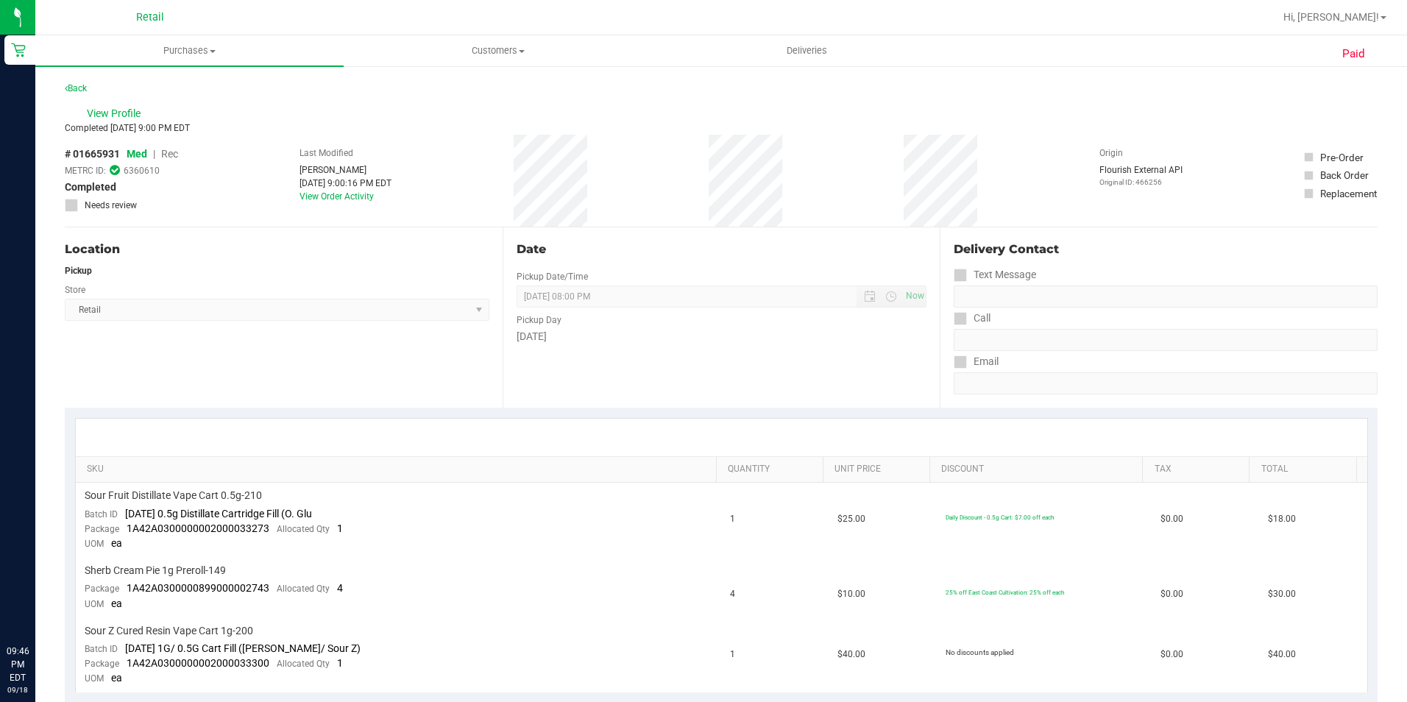 This screenshot has width=1407, height=702. Describe the element at coordinates (137, 154) in the screenshot. I see `span: Med` at that location.